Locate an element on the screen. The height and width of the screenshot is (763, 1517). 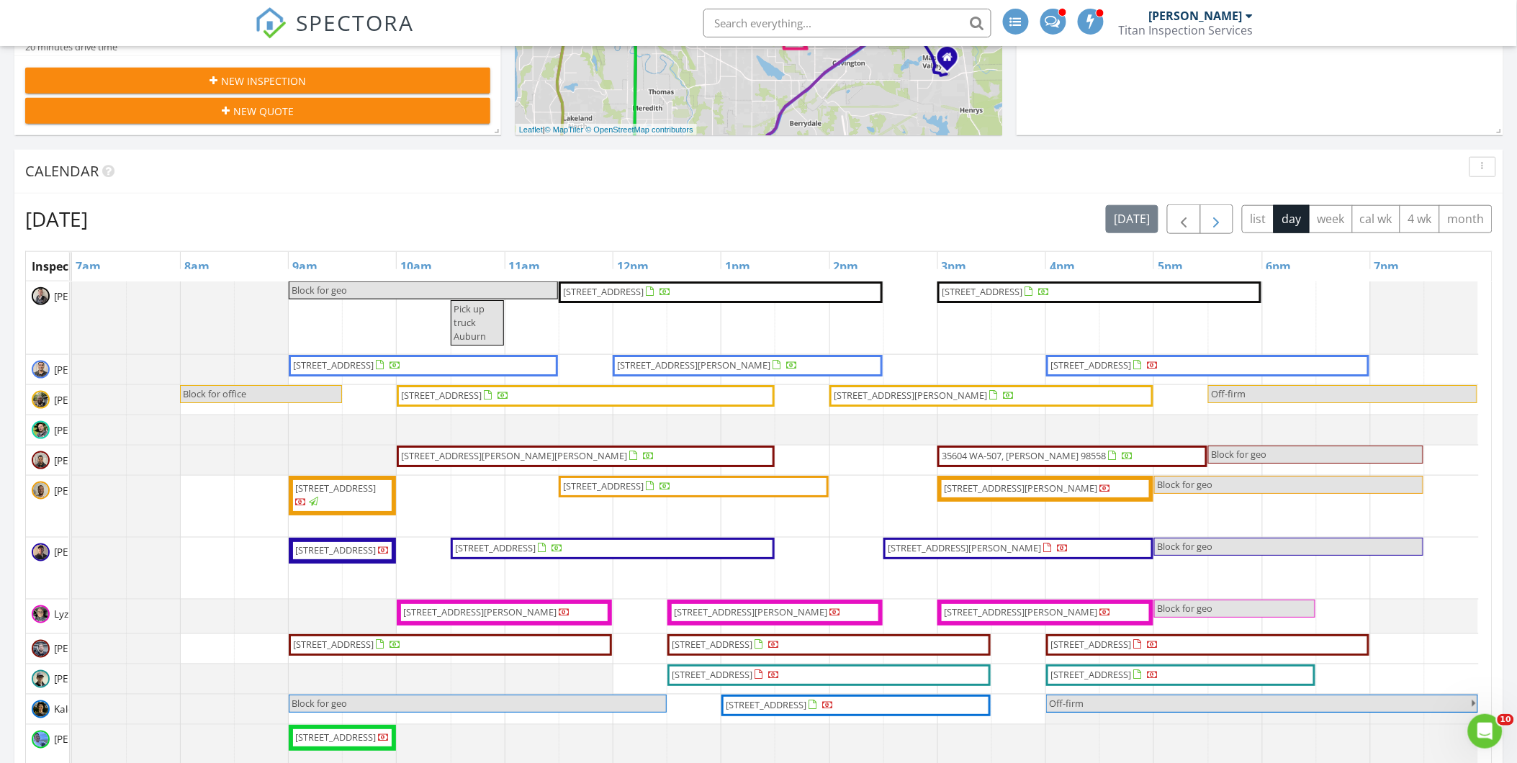
img: img_3391.png is located at coordinates (40, 739).